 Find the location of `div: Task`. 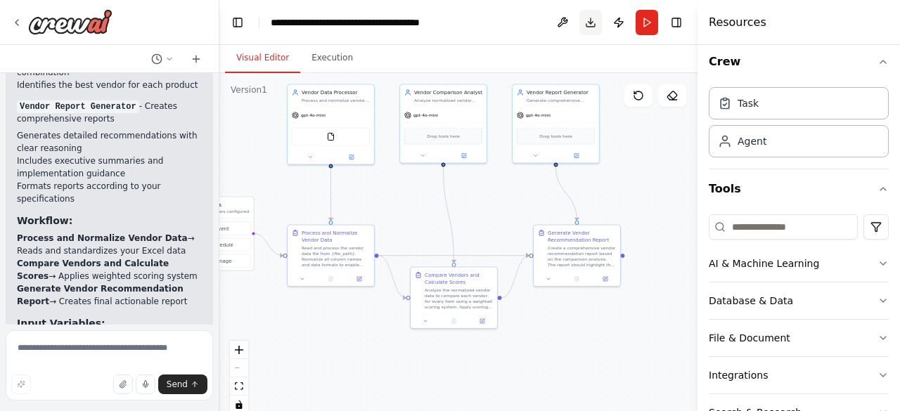

div: Task is located at coordinates (748, 103).